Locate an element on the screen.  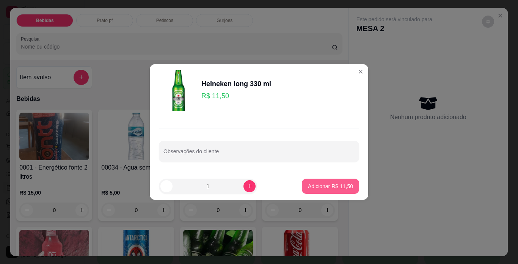
button: Close is located at coordinates (360, 72).